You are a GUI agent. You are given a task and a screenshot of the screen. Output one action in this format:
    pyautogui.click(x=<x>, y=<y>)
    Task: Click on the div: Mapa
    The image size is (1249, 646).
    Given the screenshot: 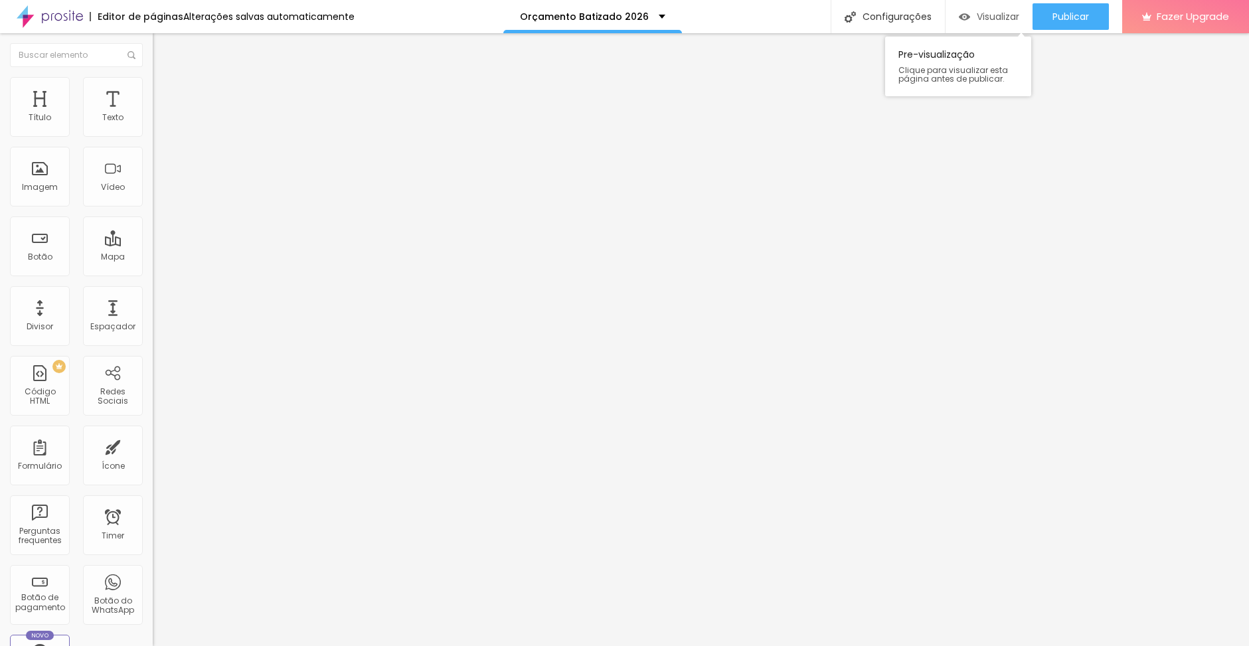 What is the action you would take?
    pyautogui.click(x=113, y=257)
    